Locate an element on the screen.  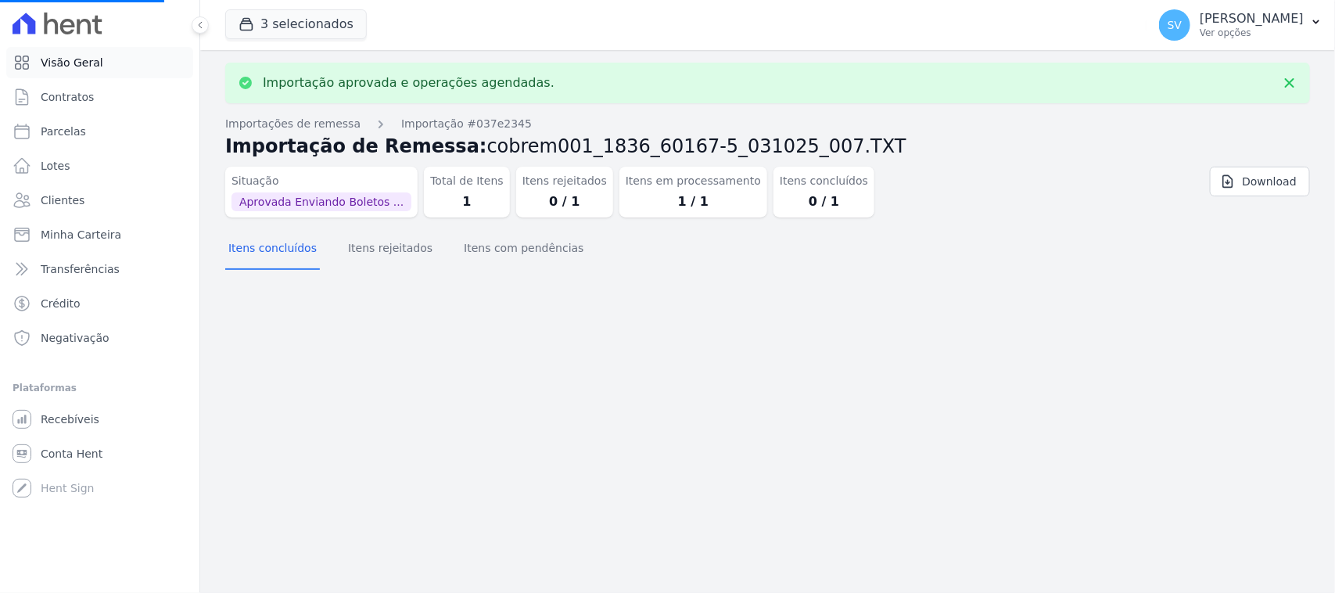
p: Ver opções is located at coordinates (1251, 33).